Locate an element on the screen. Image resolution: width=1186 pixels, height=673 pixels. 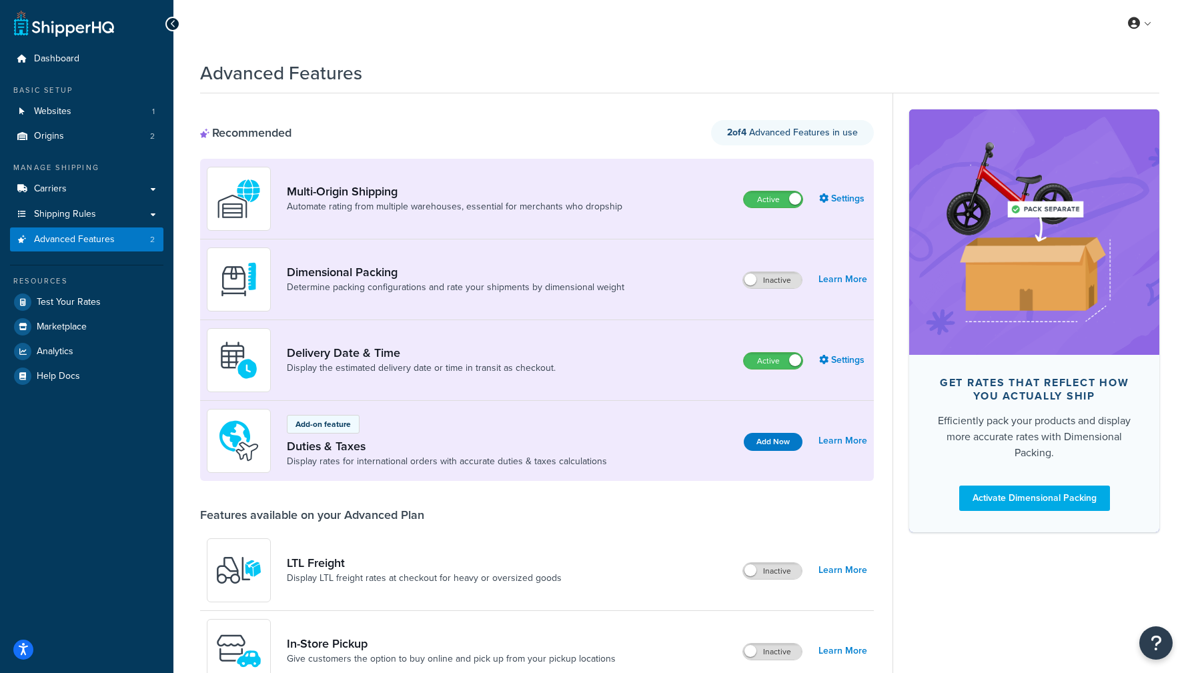
span: 1 is located at coordinates (153, 111).